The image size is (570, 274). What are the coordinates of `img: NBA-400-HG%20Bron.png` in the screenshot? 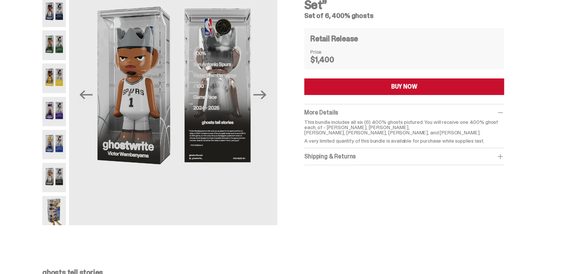 It's located at (54, 78).